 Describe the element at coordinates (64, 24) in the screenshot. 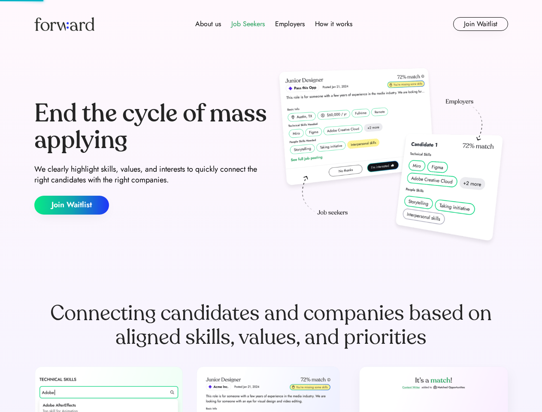

I see `img: Forward logo` at that location.